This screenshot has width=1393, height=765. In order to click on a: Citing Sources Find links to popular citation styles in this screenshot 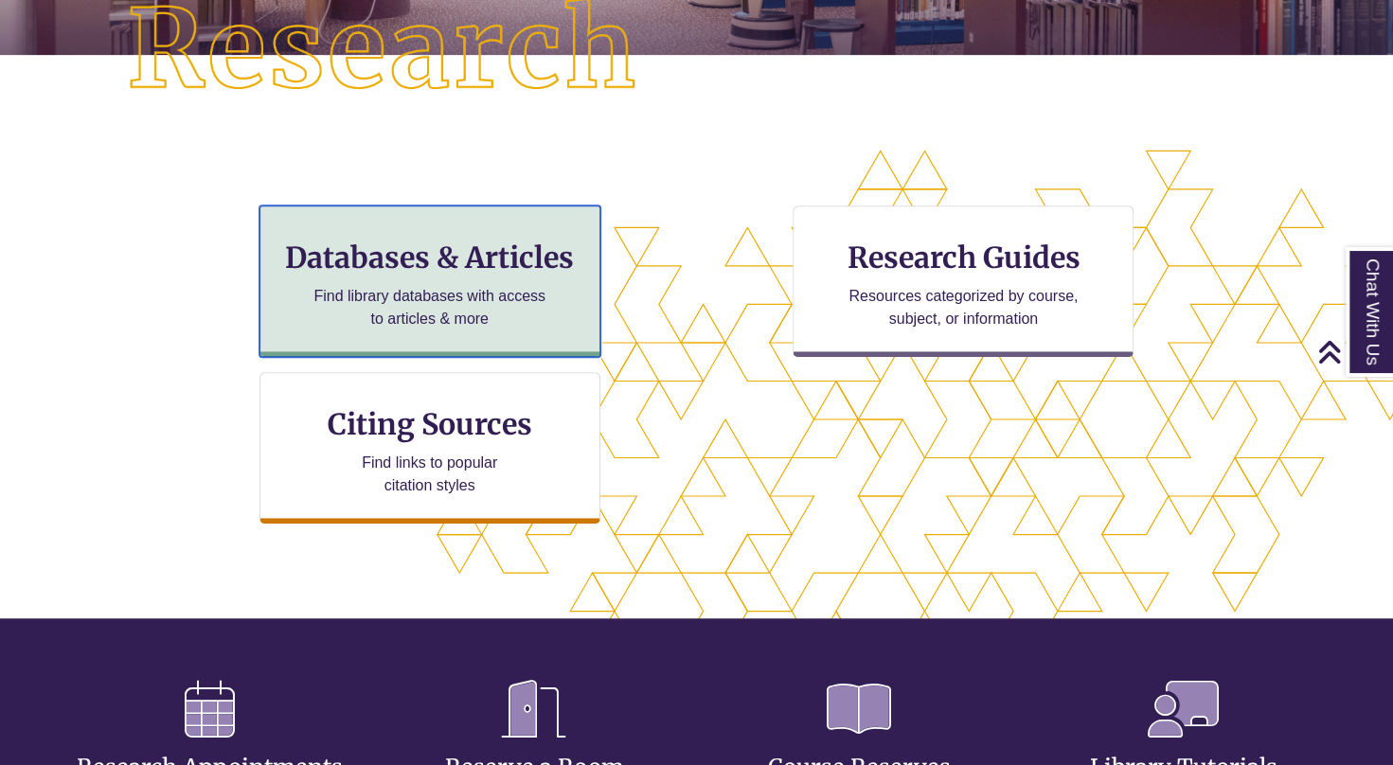, I will do `click(430, 448)`.